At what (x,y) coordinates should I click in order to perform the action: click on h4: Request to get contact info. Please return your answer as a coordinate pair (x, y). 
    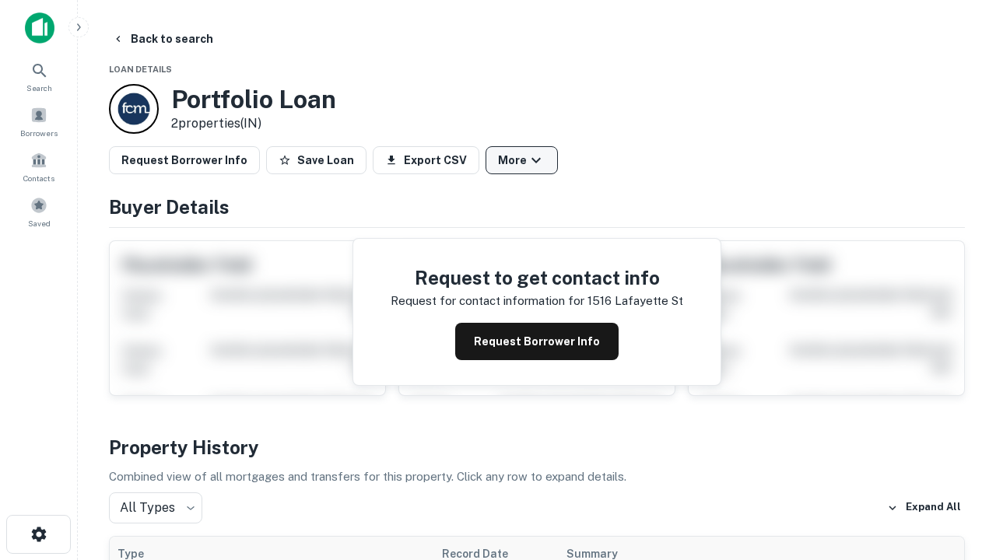
    Looking at the image, I should click on (537, 278).